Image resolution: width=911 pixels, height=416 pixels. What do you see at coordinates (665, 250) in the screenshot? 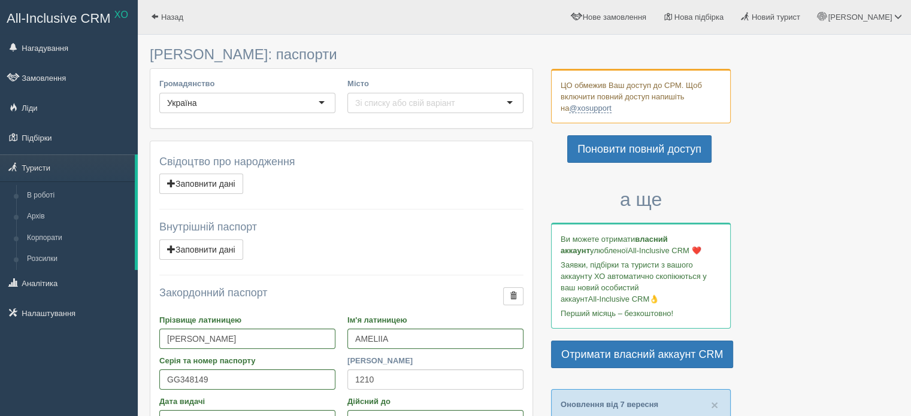
I see `span: All-Inclusive CRM ❤️` at bounding box center [665, 250].